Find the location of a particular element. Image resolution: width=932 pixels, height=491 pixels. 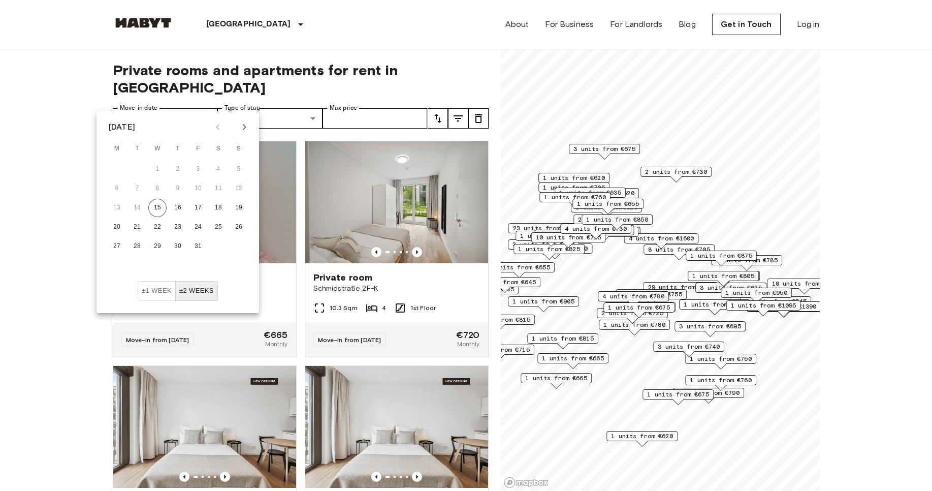

span: Tuesday is located at coordinates (137, 149).